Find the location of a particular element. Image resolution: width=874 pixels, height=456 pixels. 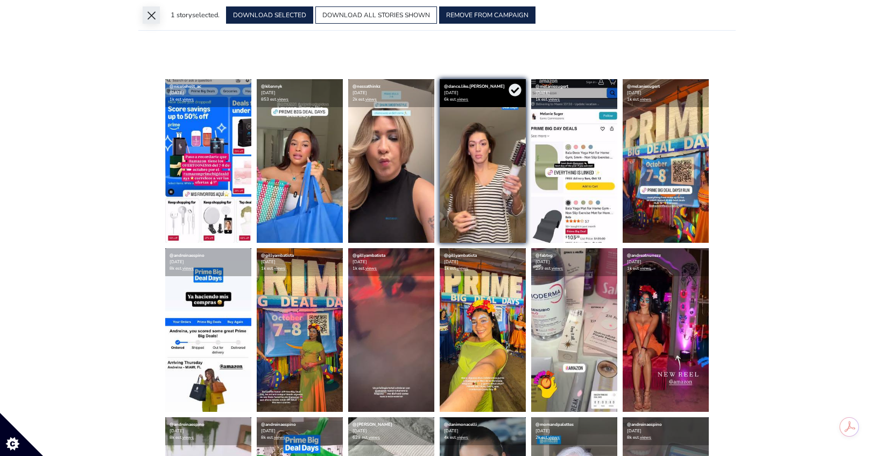

span: story is located at coordinates (184, 15).